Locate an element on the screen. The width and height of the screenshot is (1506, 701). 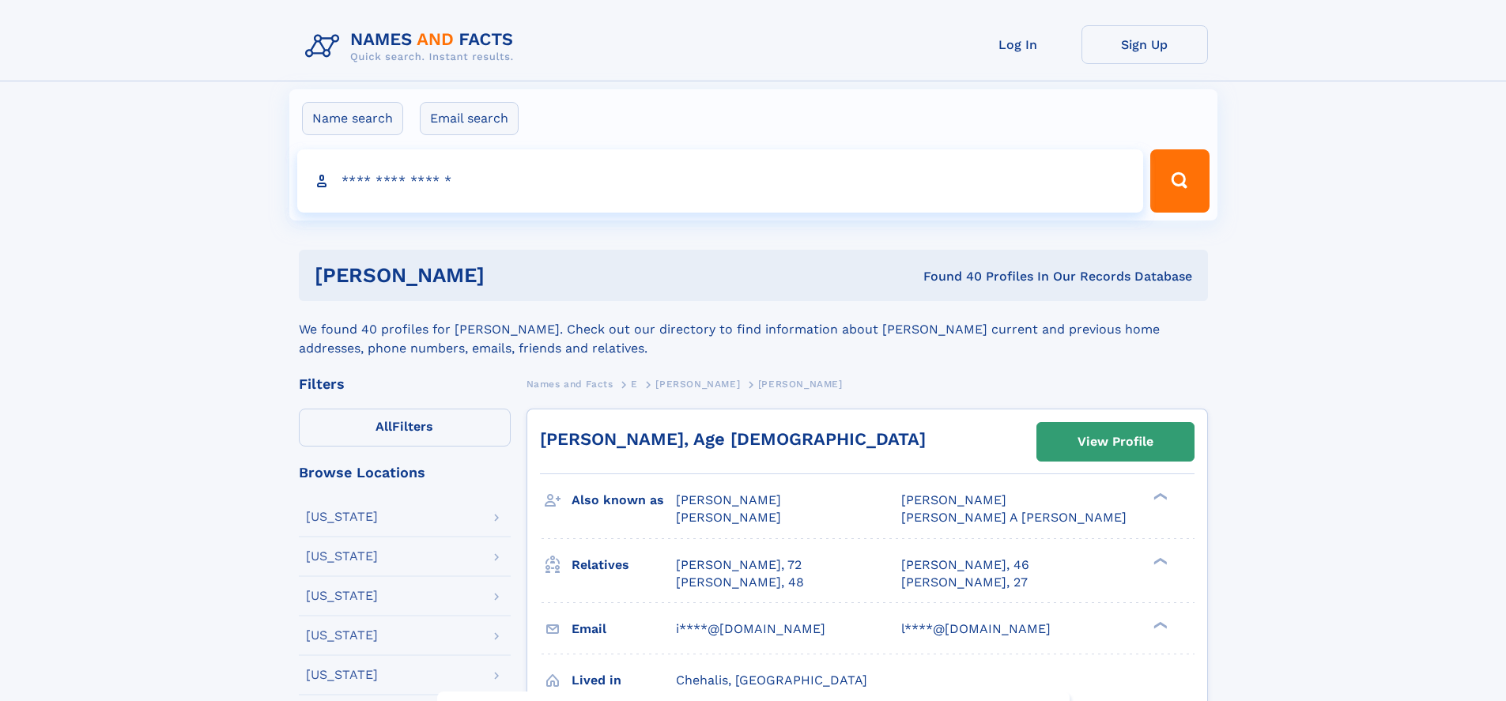
a: View Profile is located at coordinates (1116, 442).